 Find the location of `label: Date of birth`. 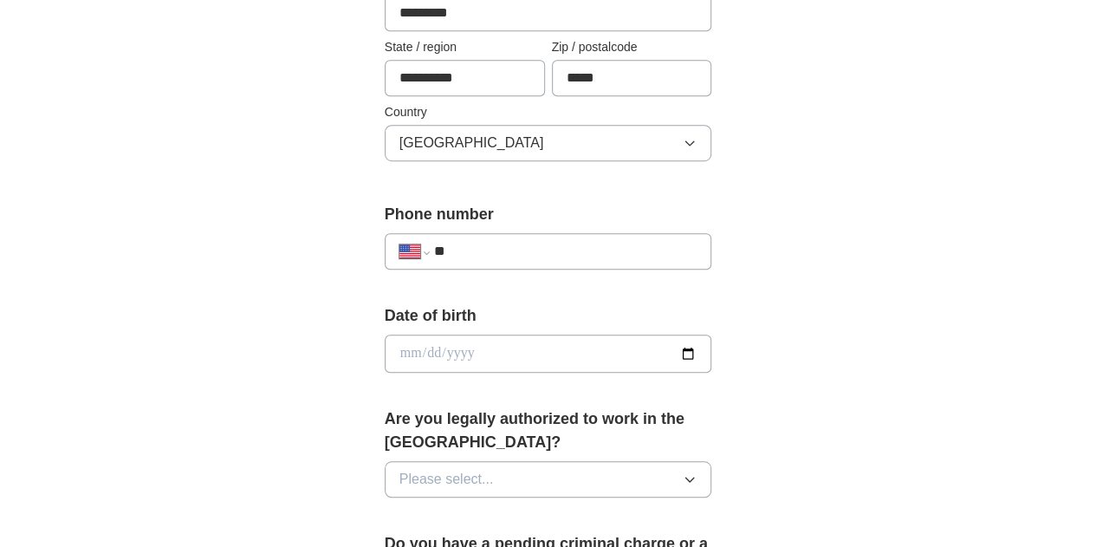

label: Date of birth is located at coordinates (549, 316).